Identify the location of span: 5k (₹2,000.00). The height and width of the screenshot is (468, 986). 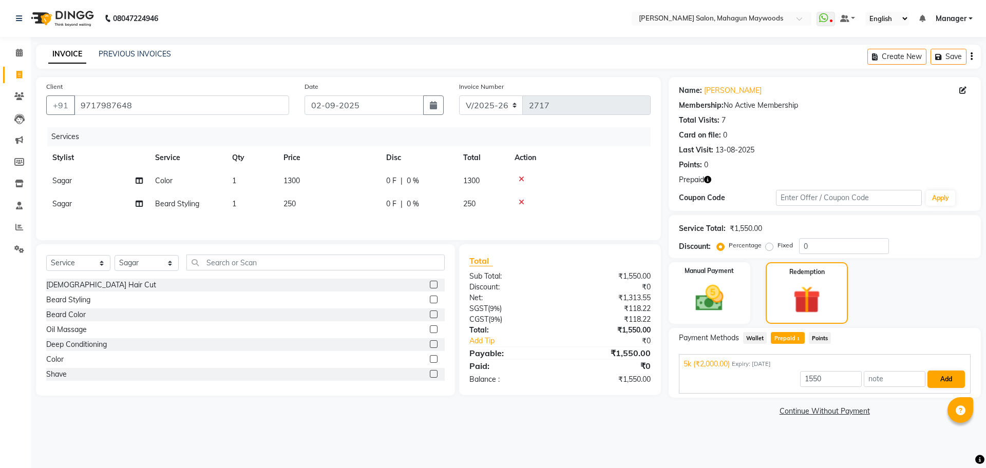
(707, 364).